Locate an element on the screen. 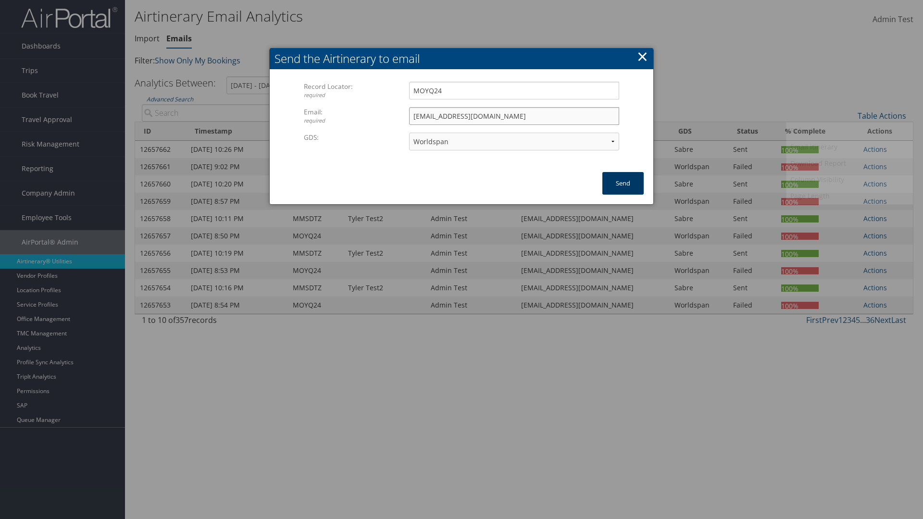  label: GDS: is located at coordinates (356, 138).